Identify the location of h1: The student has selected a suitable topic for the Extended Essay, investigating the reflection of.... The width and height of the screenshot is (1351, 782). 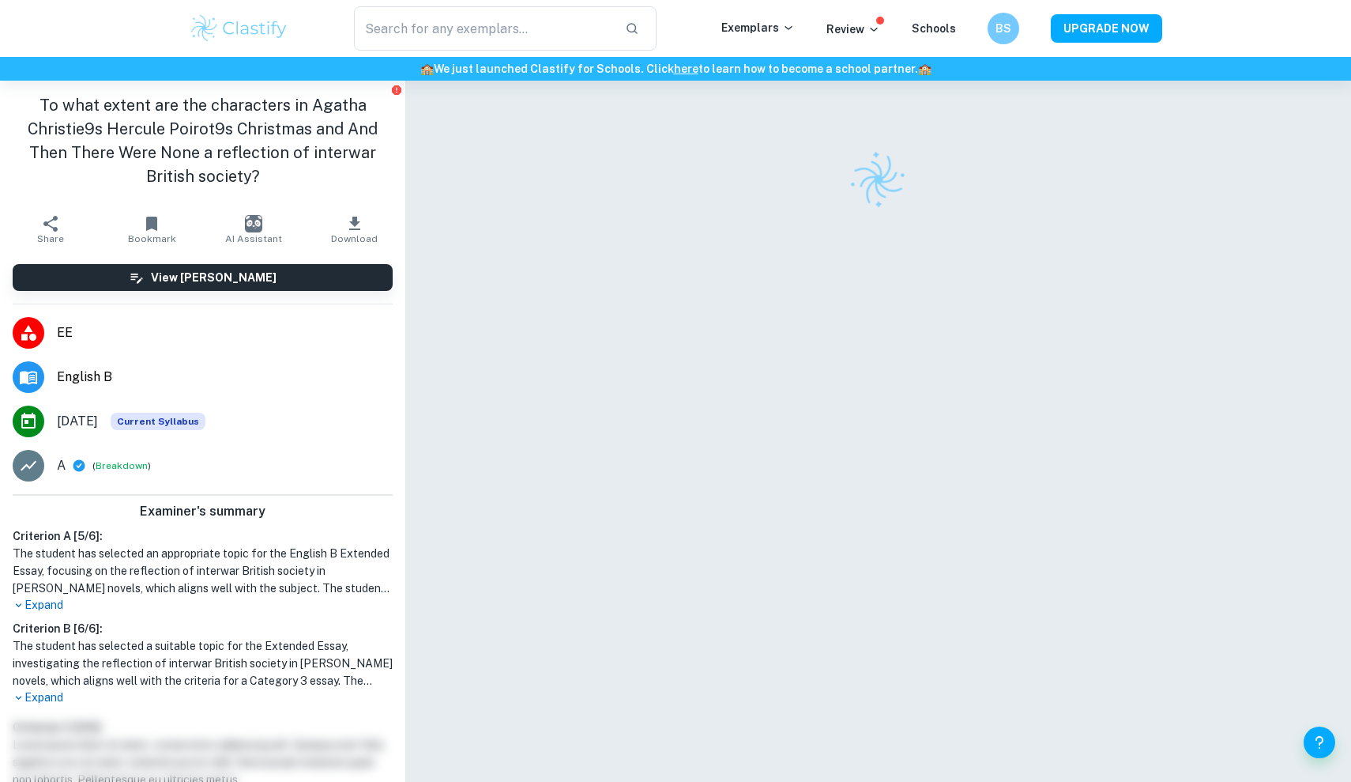
(202, 663).